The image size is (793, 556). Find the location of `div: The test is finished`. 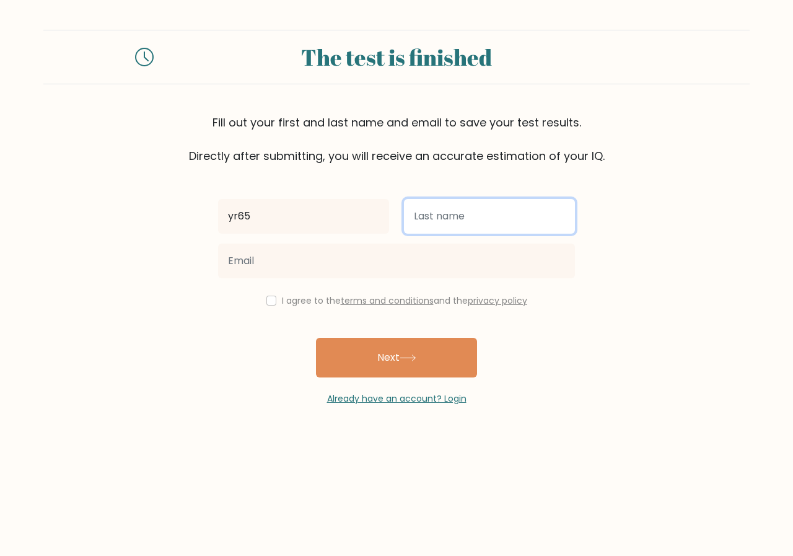

div: The test is finished is located at coordinates (397, 57).